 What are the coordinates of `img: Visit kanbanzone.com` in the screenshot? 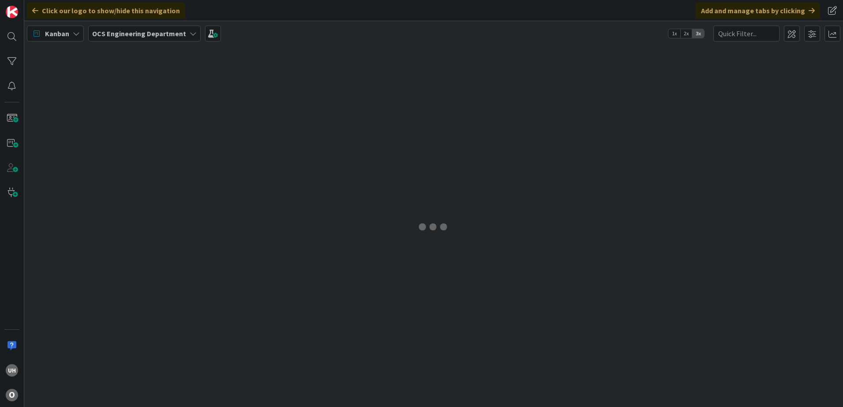 It's located at (12, 12).